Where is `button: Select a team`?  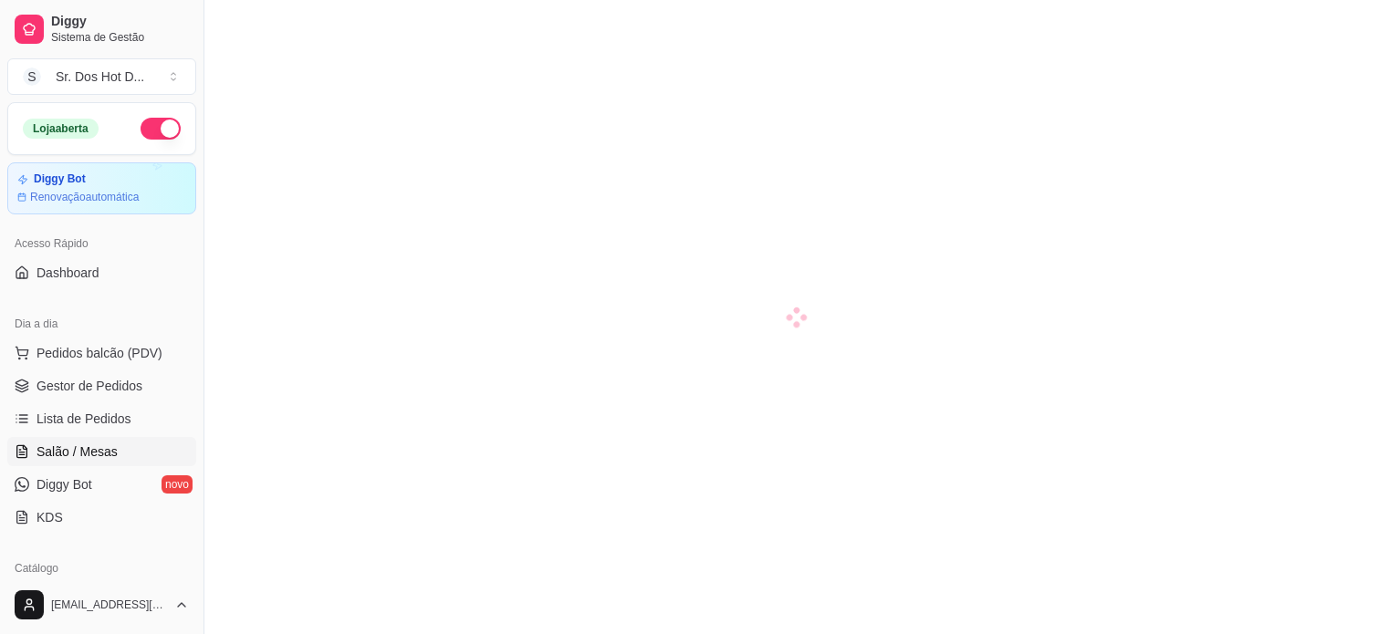
button: Select a team is located at coordinates (101, 77).